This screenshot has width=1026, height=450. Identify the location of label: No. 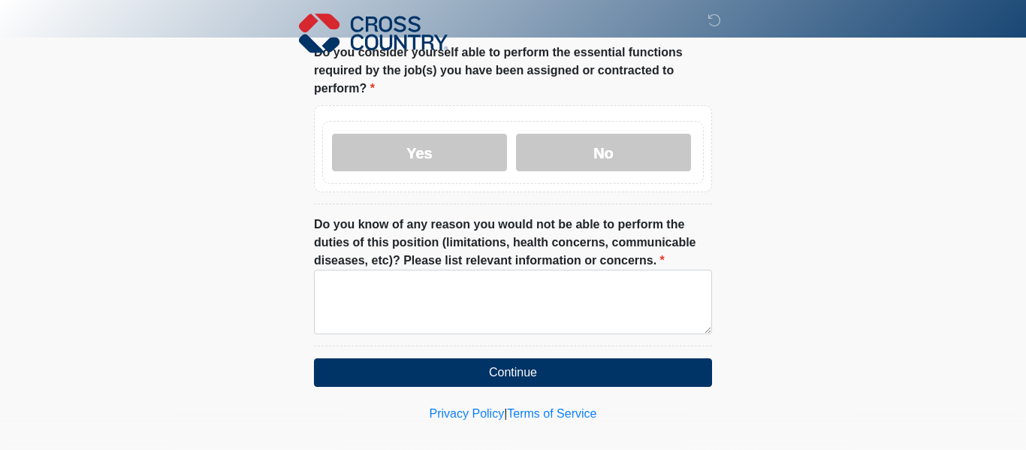
(603, 153).